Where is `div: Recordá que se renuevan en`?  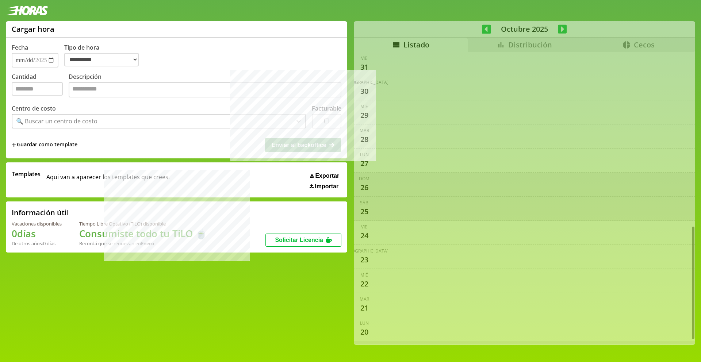
div: Recordá que se renuevan en is located at coordinates (143, 244).